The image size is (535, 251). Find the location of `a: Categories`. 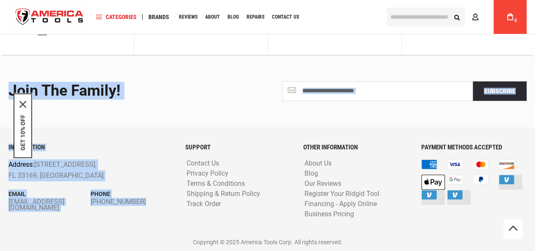

a: Categories is located at coordinates (116, 17).